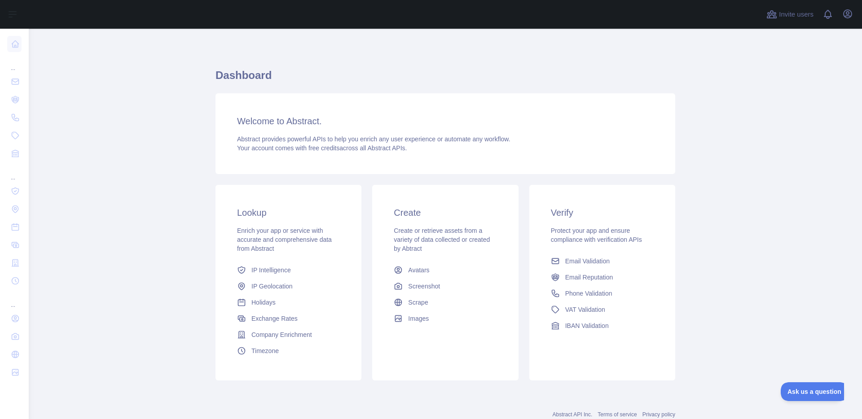 The width and height of the screenshot is (862, 419). I want to click on a: Holidays, so click(288, 303).